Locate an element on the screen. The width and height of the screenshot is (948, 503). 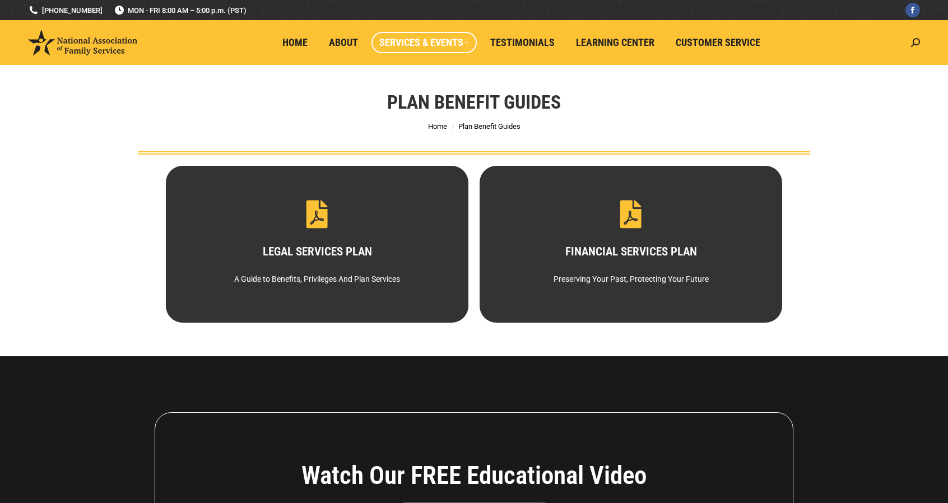
span: Services & Events is located at coordinates (424, 43).